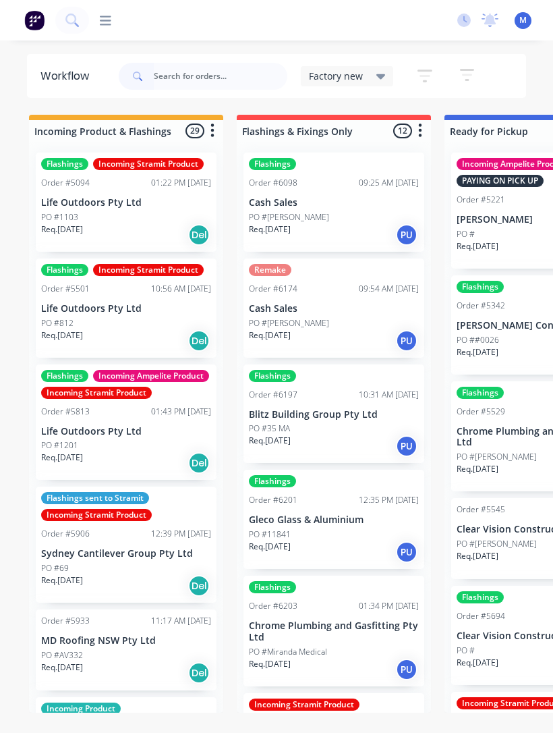 This screenshot has height=733, width=553. Describe the element at coordinates (273, 500) in the screenshot. I see `div: Order #6201` at that location.